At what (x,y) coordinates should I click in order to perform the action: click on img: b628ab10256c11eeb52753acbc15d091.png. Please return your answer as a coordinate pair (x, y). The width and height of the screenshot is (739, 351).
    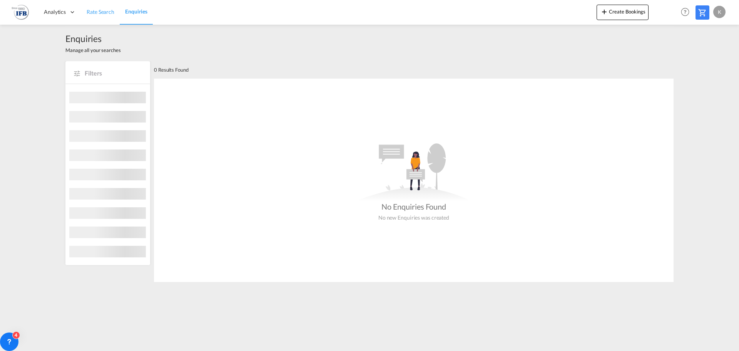
    Looking at the image, I should click on (20, 12).